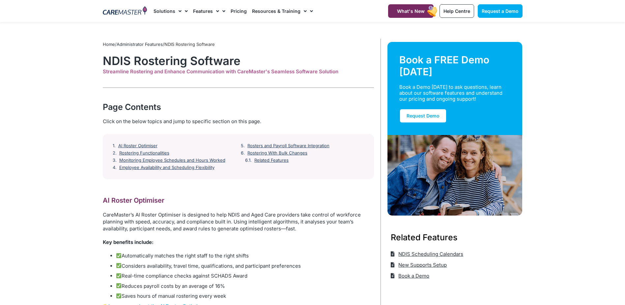 Image resolution: width=625 pixels, height=305 pixels. I want to click on a: Request Demo, so click(423, 116).